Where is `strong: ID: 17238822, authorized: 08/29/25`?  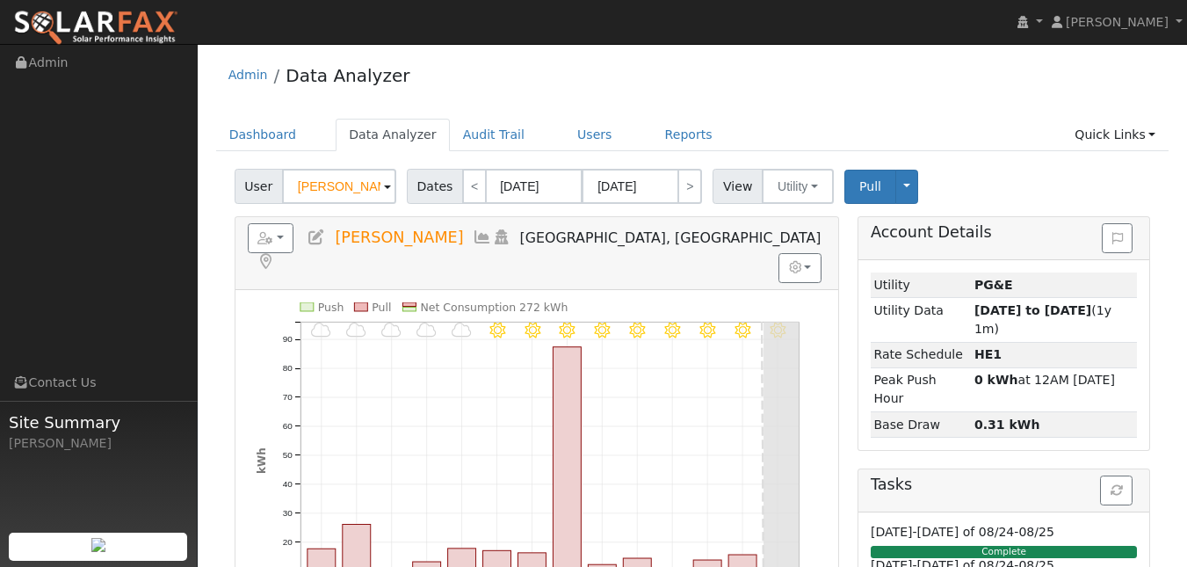 strong: ID: 17238822, authorized: 08/29/25 is located at coordinates (994, 285).